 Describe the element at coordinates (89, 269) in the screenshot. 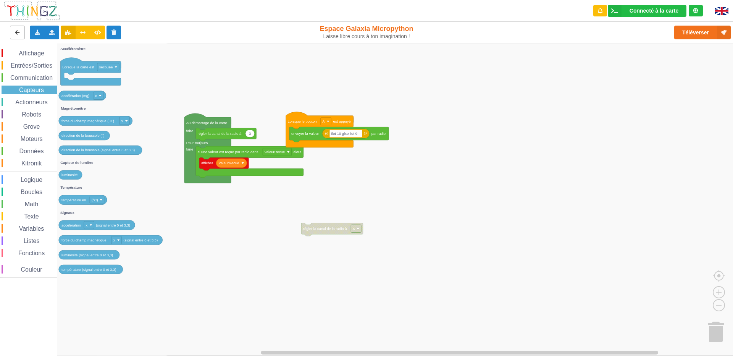

I see `text: température (signal entre 0 et 3,3)` at that location.